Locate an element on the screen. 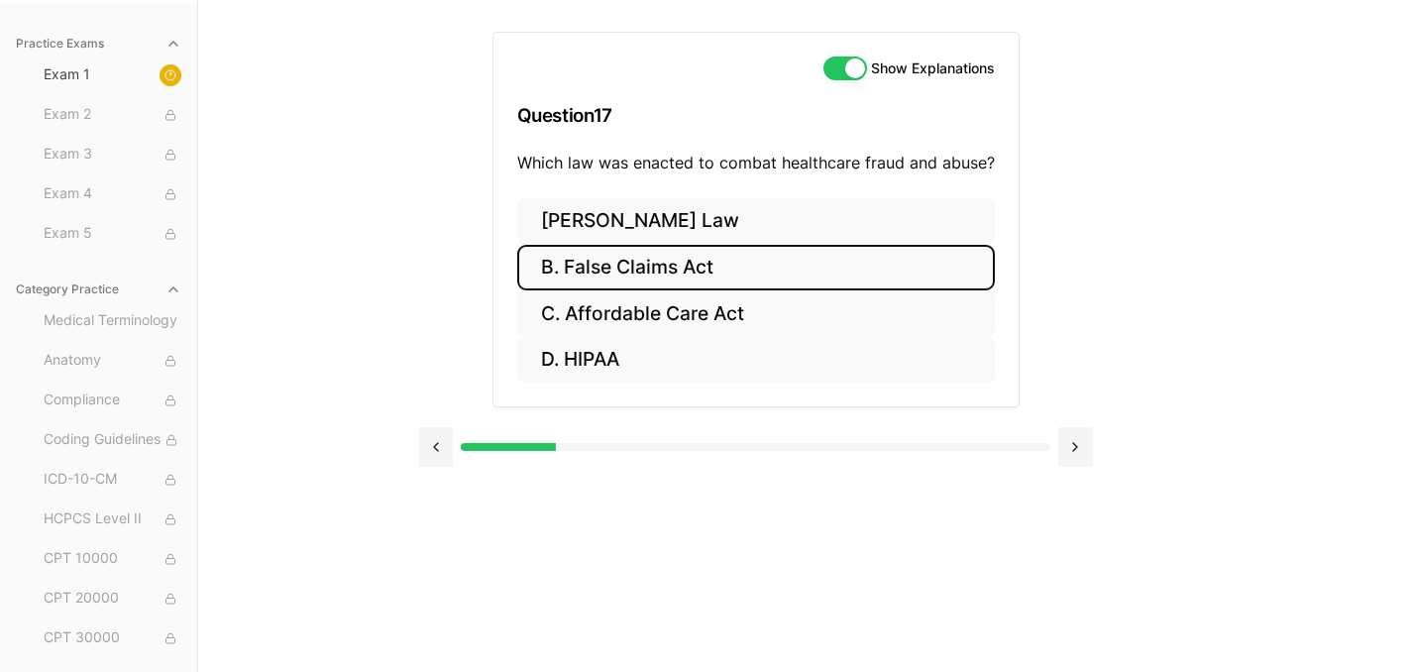 Image resolution: width=1412 pixels, height=672 pixels. button: Compliance is located at coordinates (112, 400).